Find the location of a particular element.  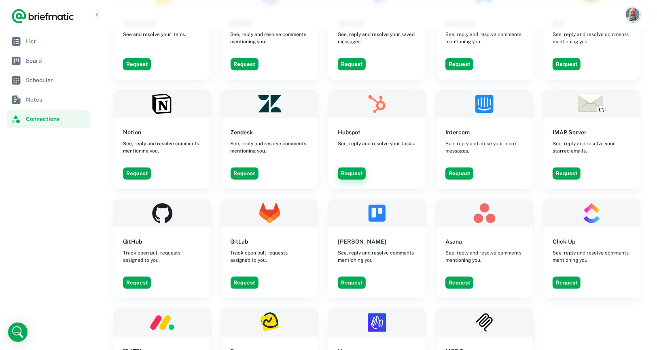

h6: Asana is located at coordinates (454, 242).